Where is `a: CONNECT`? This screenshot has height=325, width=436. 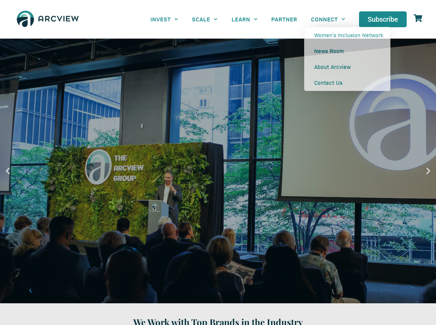 a: CONNECT is located at coordinates (328, 19).